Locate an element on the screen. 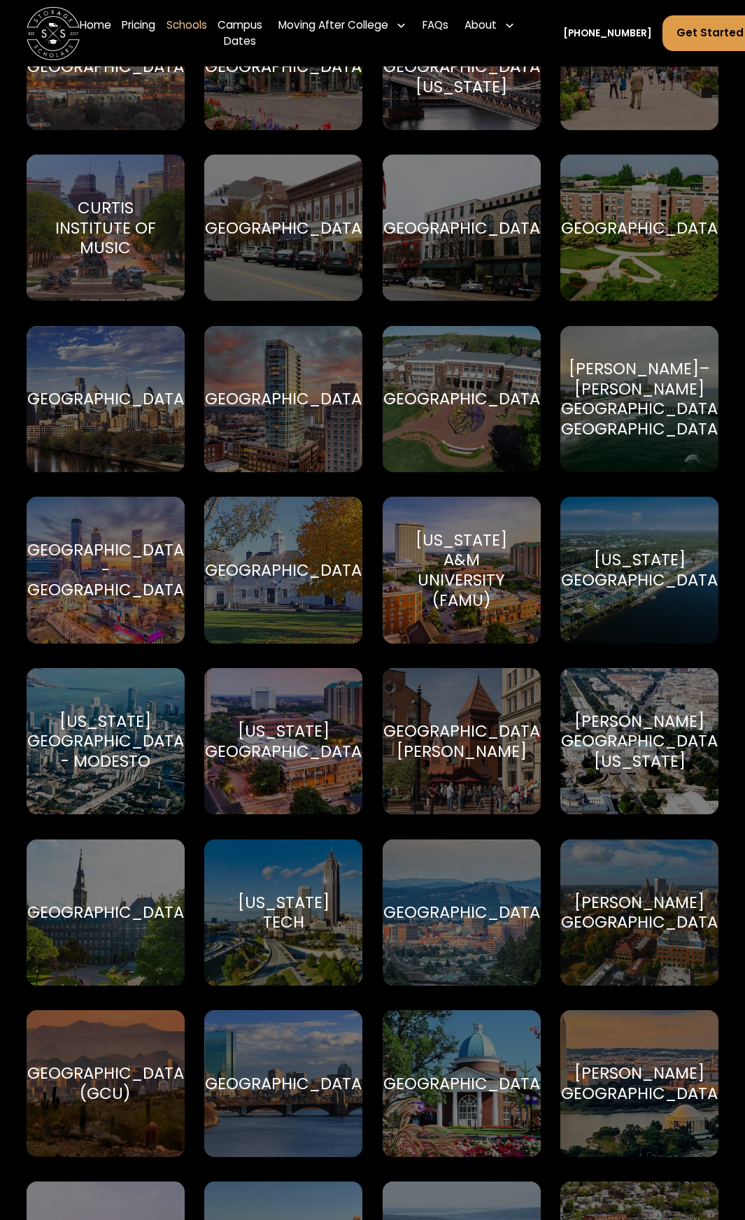 This screenshot has width=745, height=1220. a: Campus Dates is located at coordinates (240, 34).